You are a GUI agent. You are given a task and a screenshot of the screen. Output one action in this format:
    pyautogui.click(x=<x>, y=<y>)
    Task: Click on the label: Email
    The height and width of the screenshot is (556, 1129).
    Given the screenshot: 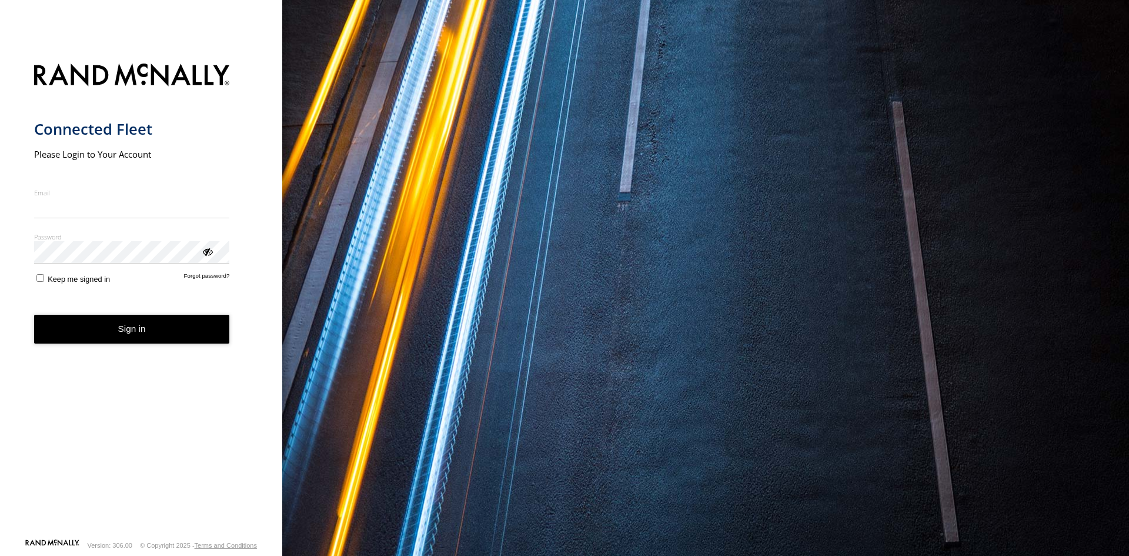 What is the action you would take?
    pyautogui.click(x=132, y=192)
    